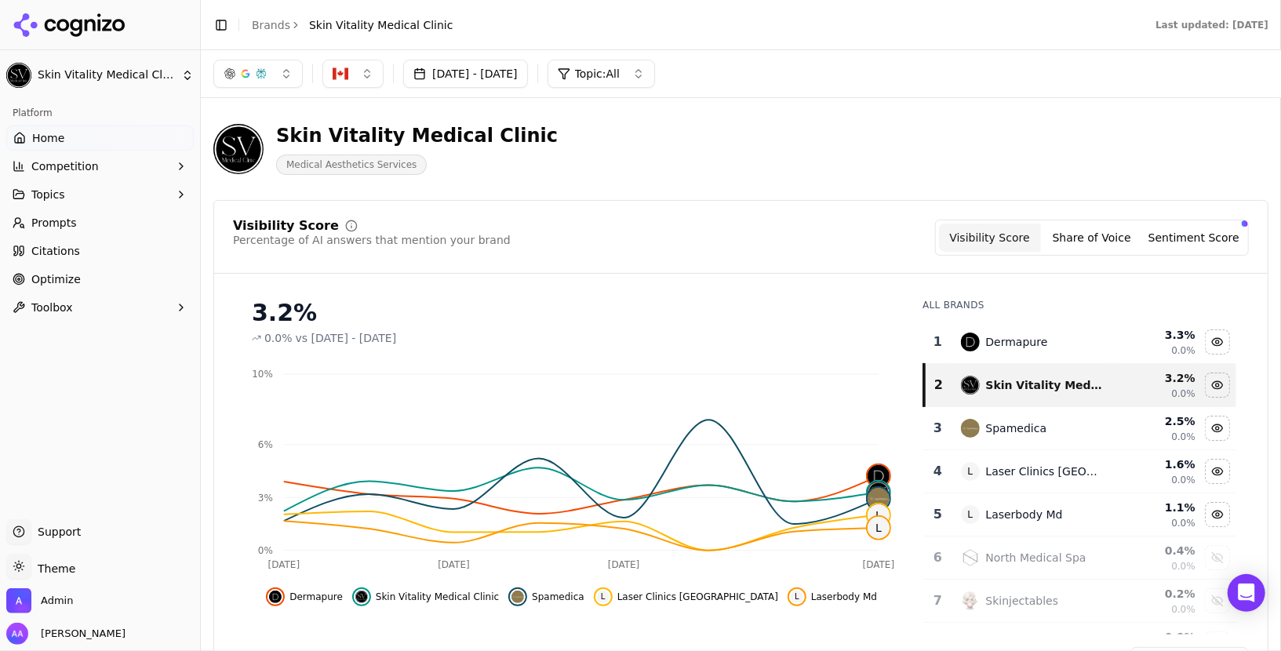 Image resolution: width=1281 pixels, height=651 pixels. Describe the element at coordinates (1080, 515) in the screenshot. I see `tr: 5LLaserbody Md1.1%0.0%Hide laserbody md data` at that location.